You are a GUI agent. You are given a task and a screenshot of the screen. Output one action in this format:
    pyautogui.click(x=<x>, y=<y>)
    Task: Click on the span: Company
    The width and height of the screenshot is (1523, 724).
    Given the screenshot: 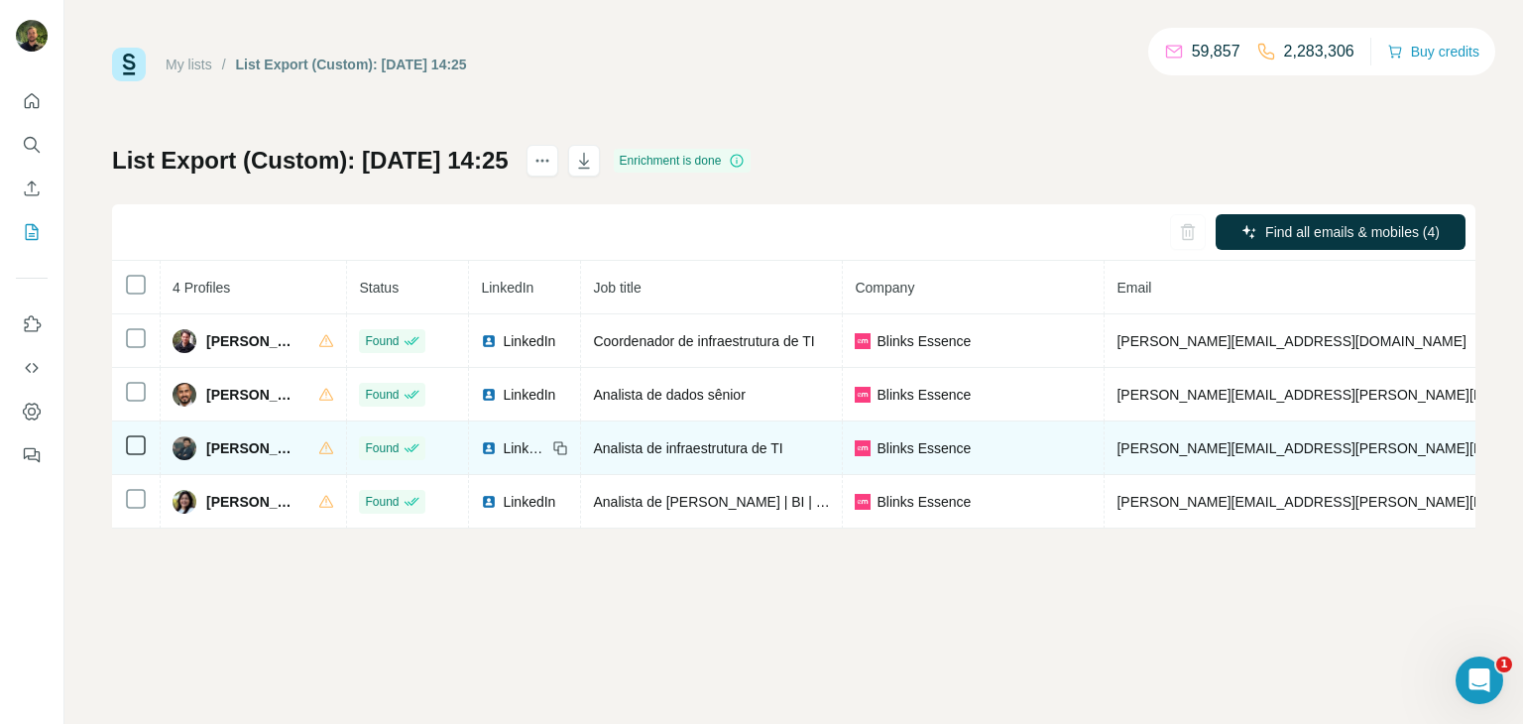 What is the action you would take?
    pyautogui.click(x=884, y=288)
    